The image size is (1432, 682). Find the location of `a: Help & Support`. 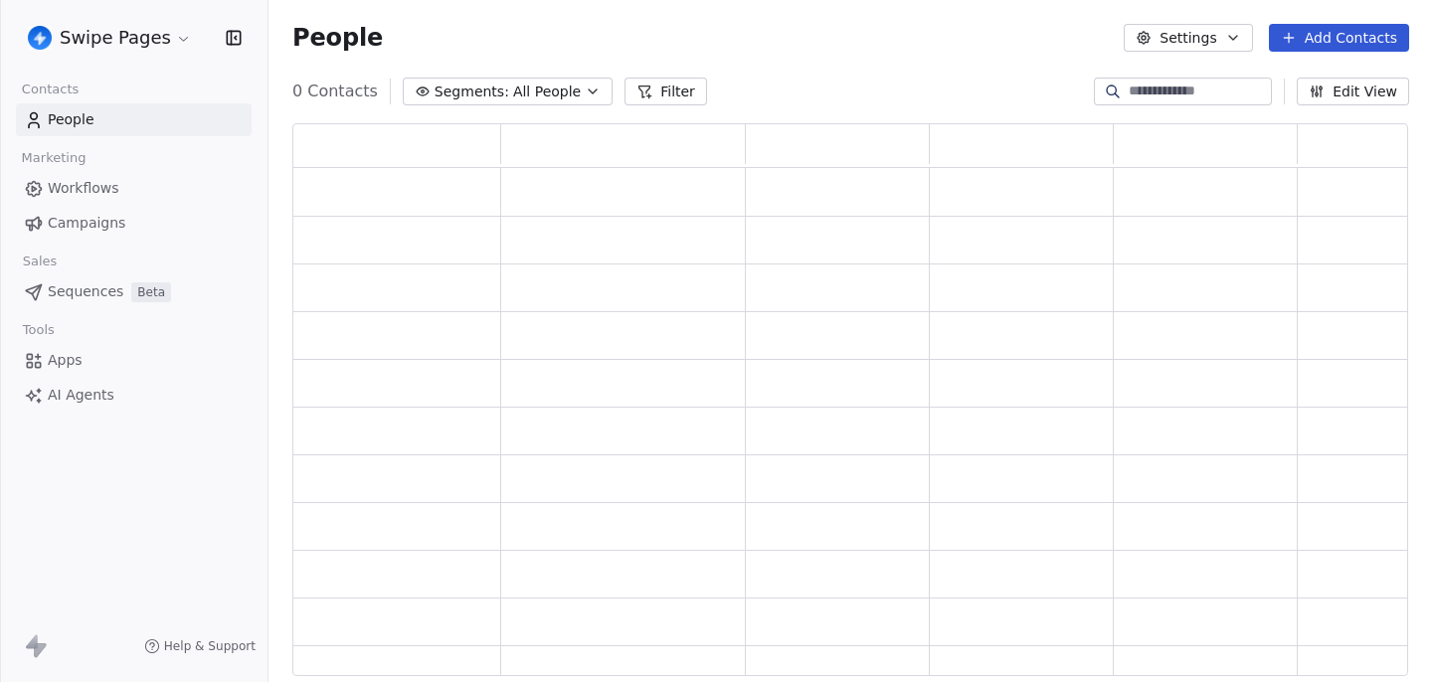

a: Help & Support is located at coordinates (200, 647).